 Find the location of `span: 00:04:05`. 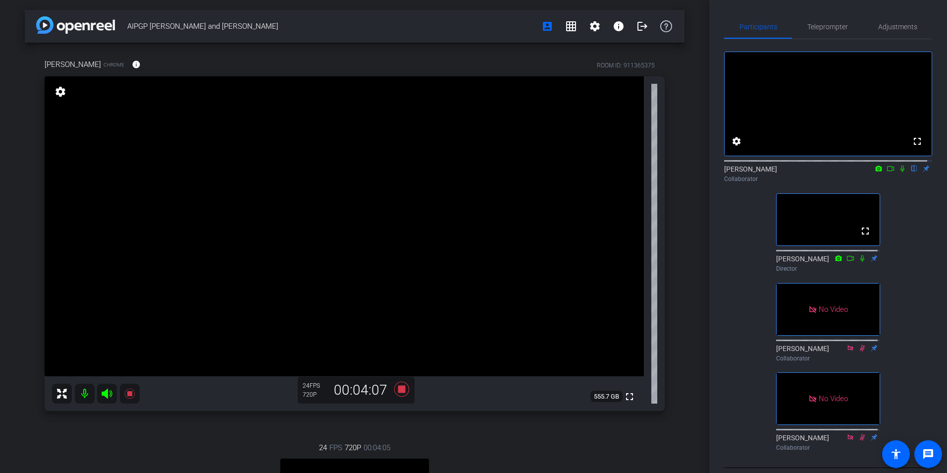

span: 00:04:05 is located at coordinates (377, 447).